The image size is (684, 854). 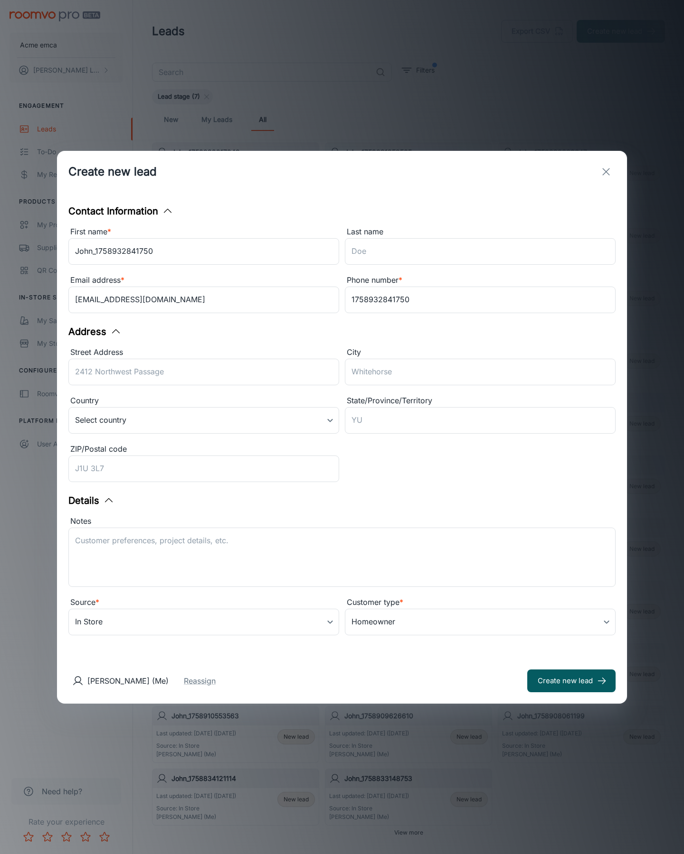 I want to click on button: Reassign, so click(x=199, y=681).